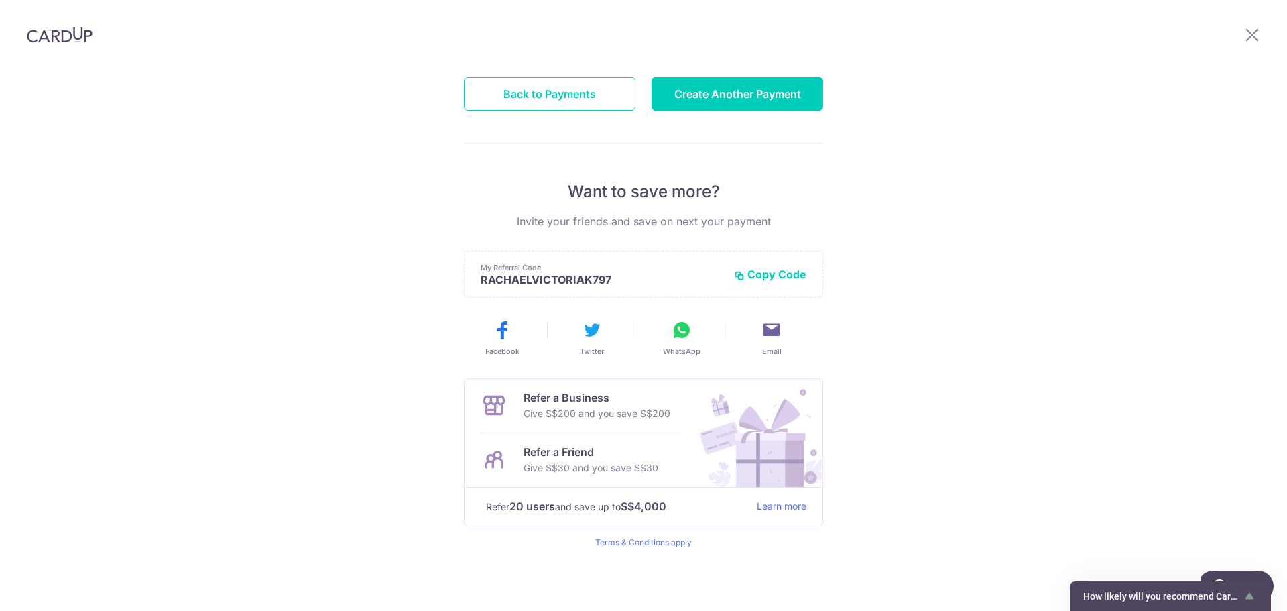 The height and width of the screenshot is (611, 1287). I want to click on span: Help, so click(44, 15).